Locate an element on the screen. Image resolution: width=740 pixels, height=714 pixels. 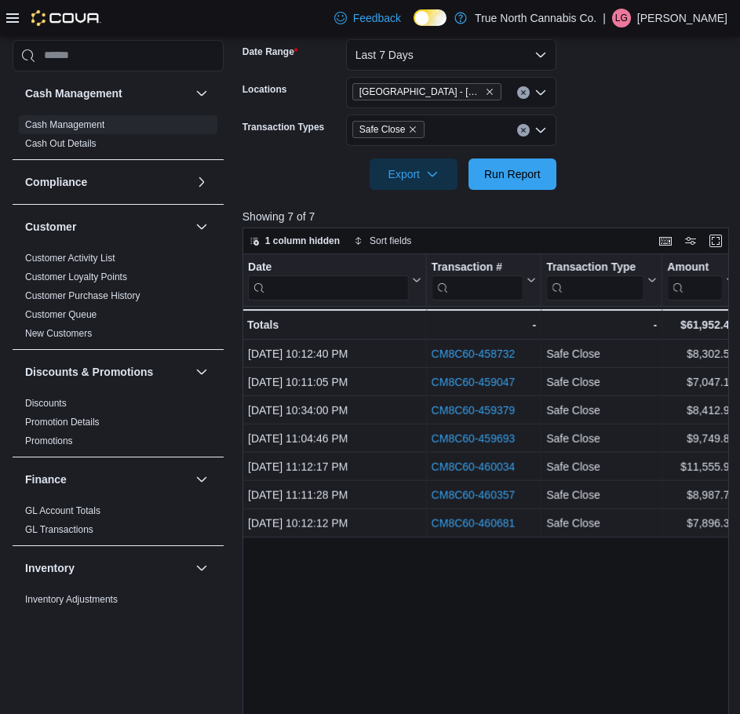
div: Transaction # is located at coordinates (477, 267).